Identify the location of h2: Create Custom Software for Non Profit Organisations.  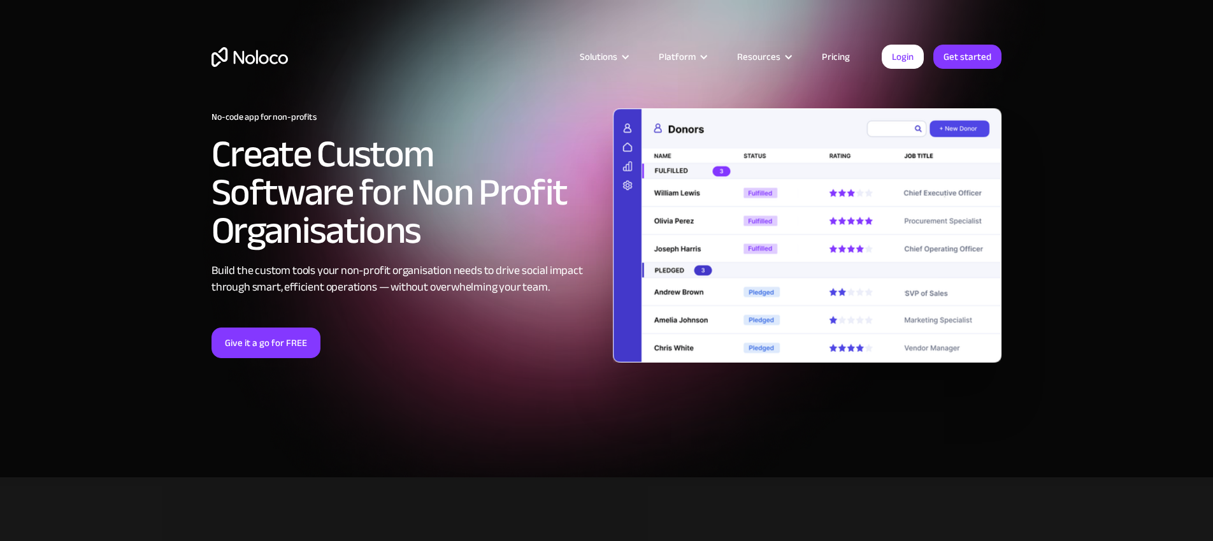
(406, 192).